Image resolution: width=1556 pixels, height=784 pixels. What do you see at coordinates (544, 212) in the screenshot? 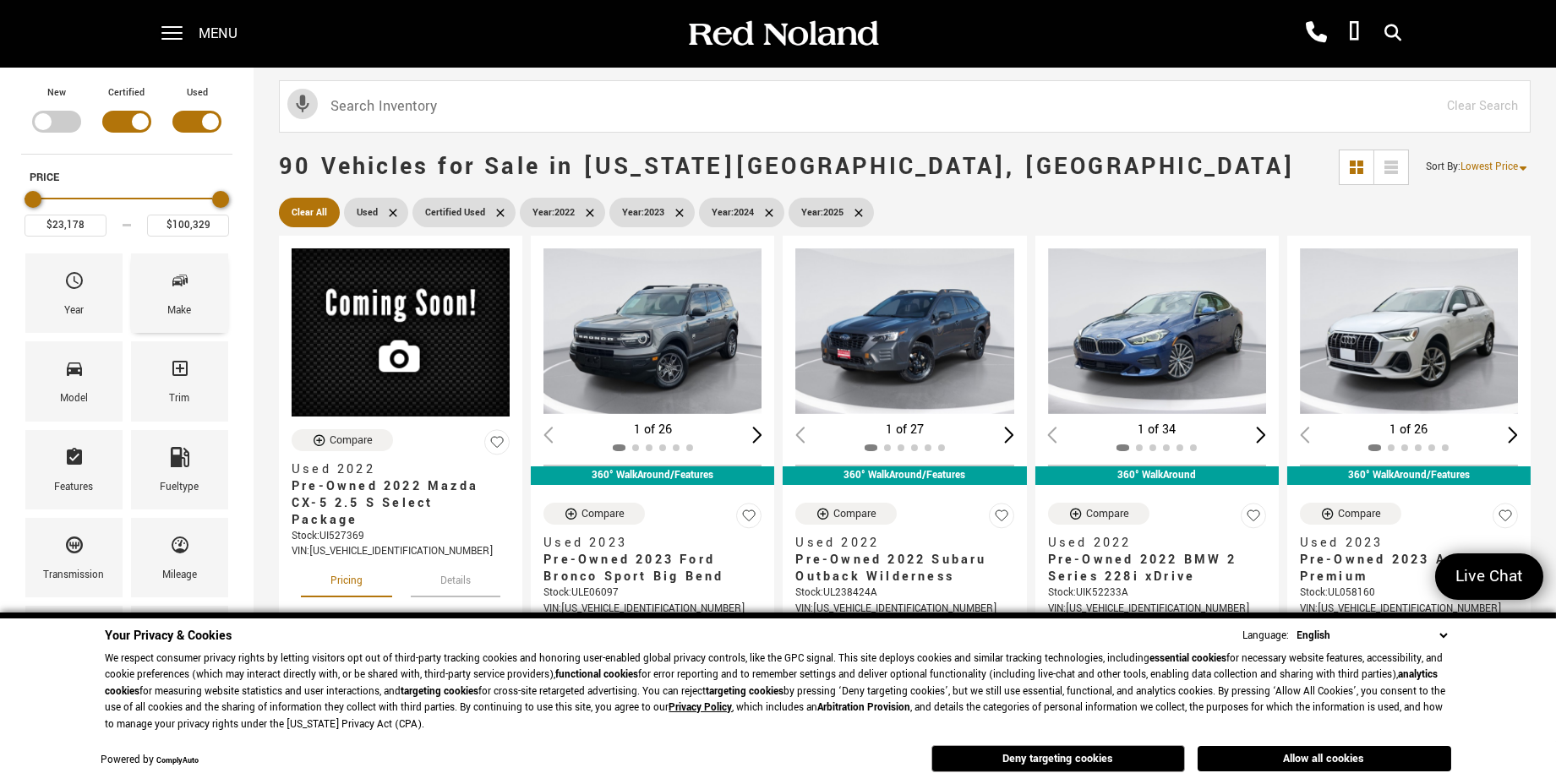
I see `span: Year :` at bounding box center [544, 212].